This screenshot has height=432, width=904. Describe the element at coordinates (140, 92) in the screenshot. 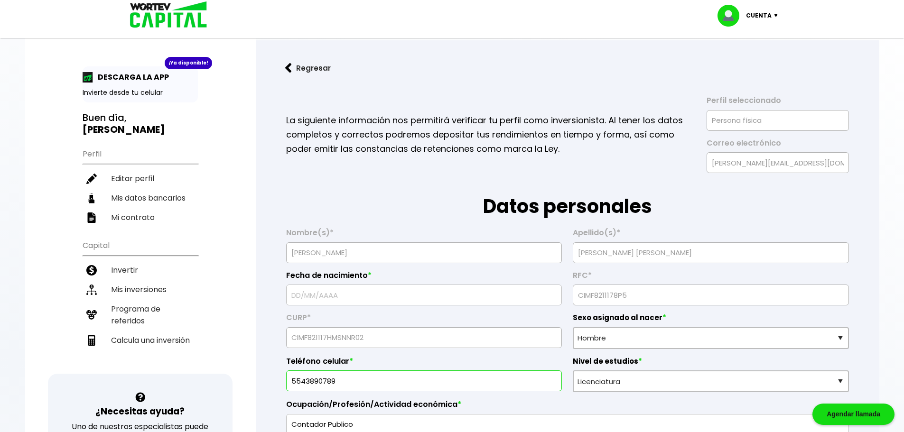

I see `p: Invierte desde tu celular` at that location.